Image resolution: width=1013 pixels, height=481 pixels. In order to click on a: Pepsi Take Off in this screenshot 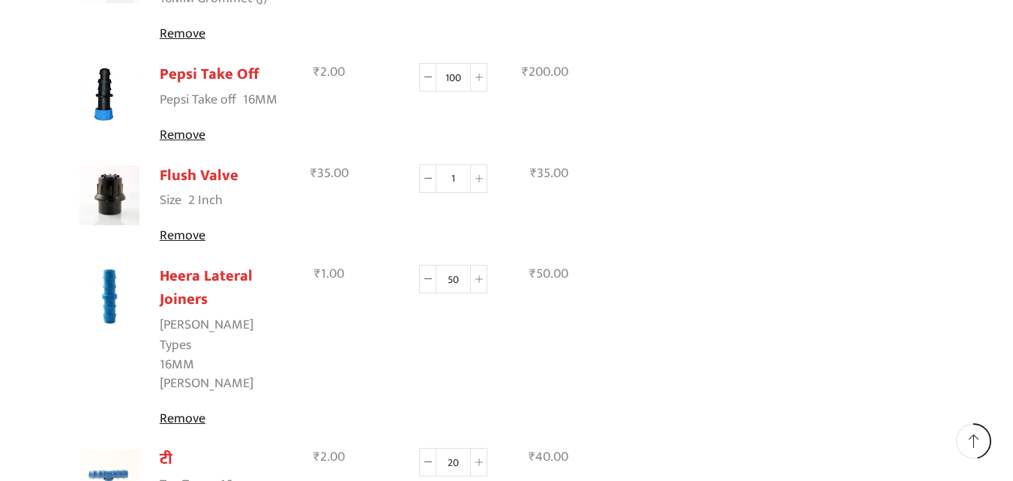, I will do `click(209, 74)`.